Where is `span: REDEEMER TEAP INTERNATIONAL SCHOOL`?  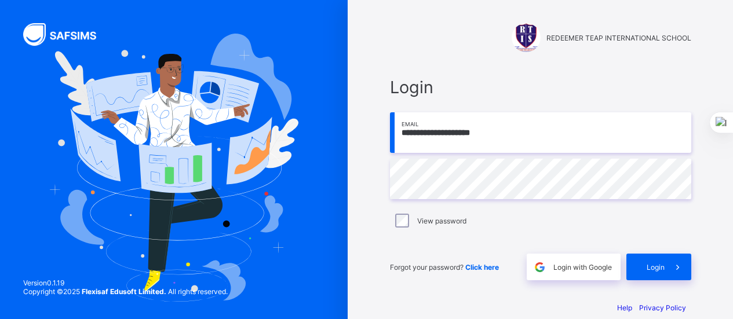
span: REDEEMER TEAP INTERNATIONAL SCHOOL is located at coordinates (619, 38).